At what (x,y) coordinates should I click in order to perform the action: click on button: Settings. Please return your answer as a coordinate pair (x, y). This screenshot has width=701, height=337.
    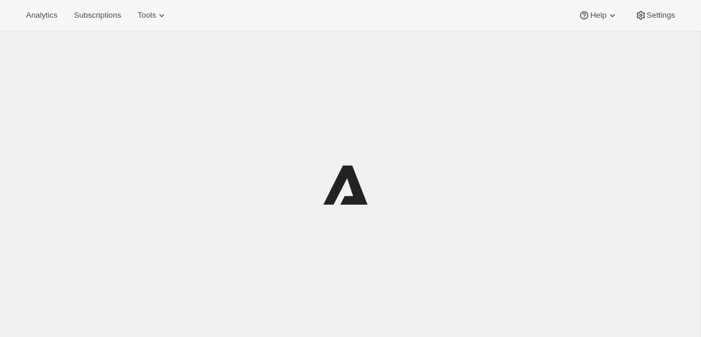
    Looking at the image, I should click on (655, 15).